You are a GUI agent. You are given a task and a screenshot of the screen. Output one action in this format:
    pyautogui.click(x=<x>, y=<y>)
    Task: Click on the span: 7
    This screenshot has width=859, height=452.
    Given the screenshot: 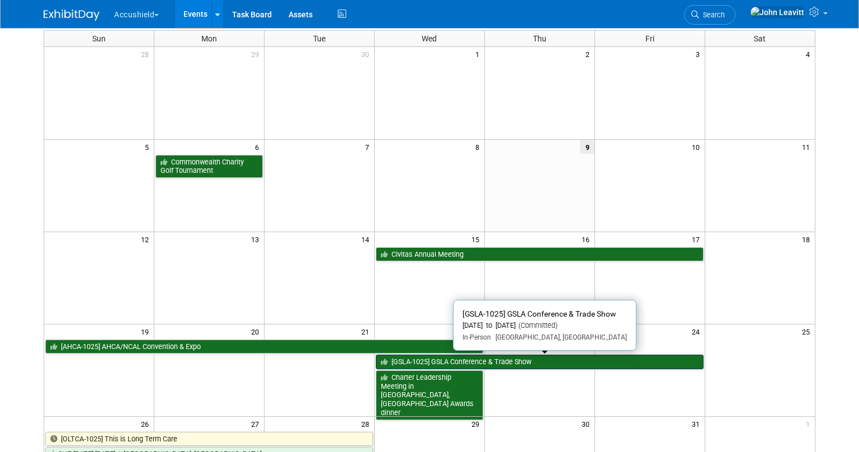 What is the action you would take?
    pyautogui.click(x=369, y=147)
    